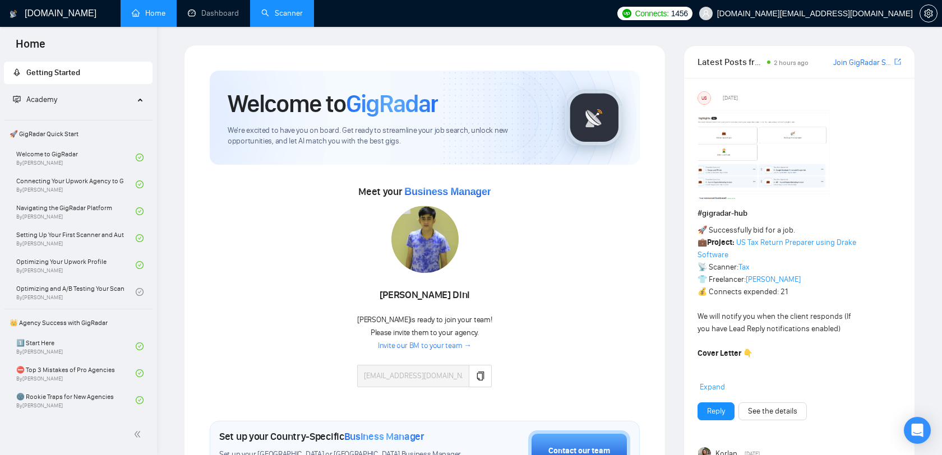 The height and width of the screenshot is (455, 942). Describe the element at coordinates (720, 242) in the screenshot. I see `strong: Project:` at that location.